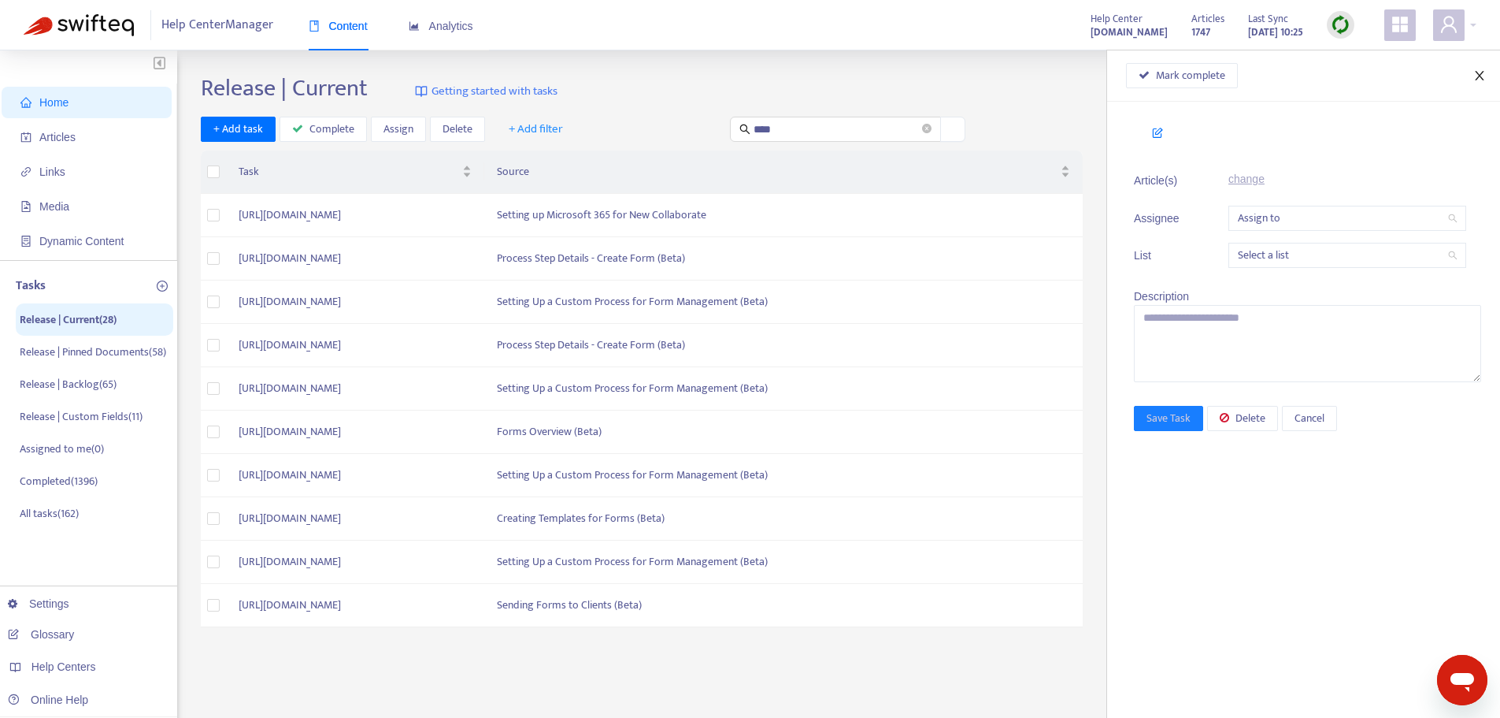 The width and height of the screenshot is (1500, 718). What do you see at coordinates (355, 172) in the screenshot?
I see `th: Task` at bounding box center [355, 172].